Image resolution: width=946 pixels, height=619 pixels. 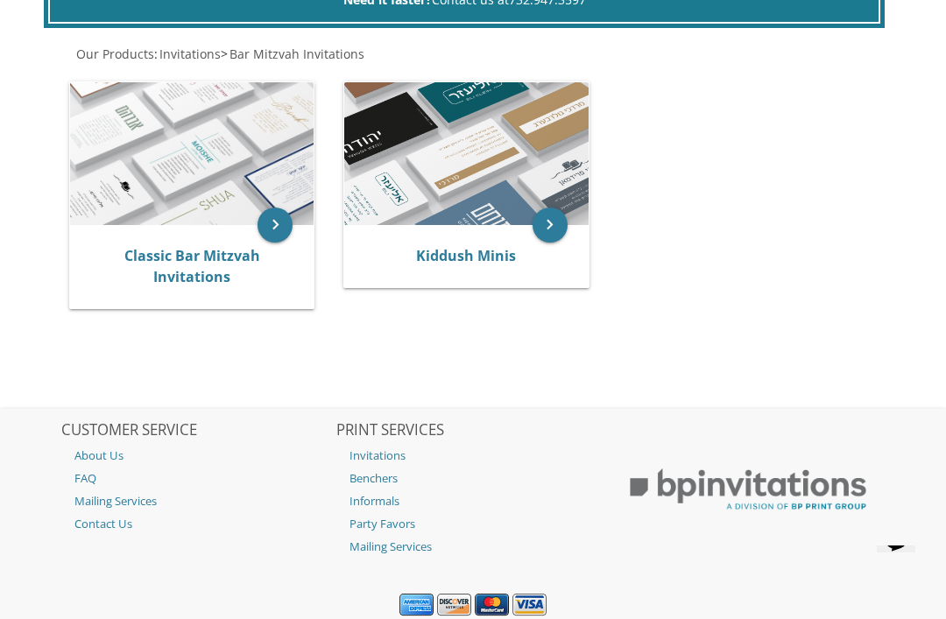 What do you see at coordinates (296, 53) in the screenshot?
I see `a: Bar Mitzvah Invitations` at bounding box center [296, 53].